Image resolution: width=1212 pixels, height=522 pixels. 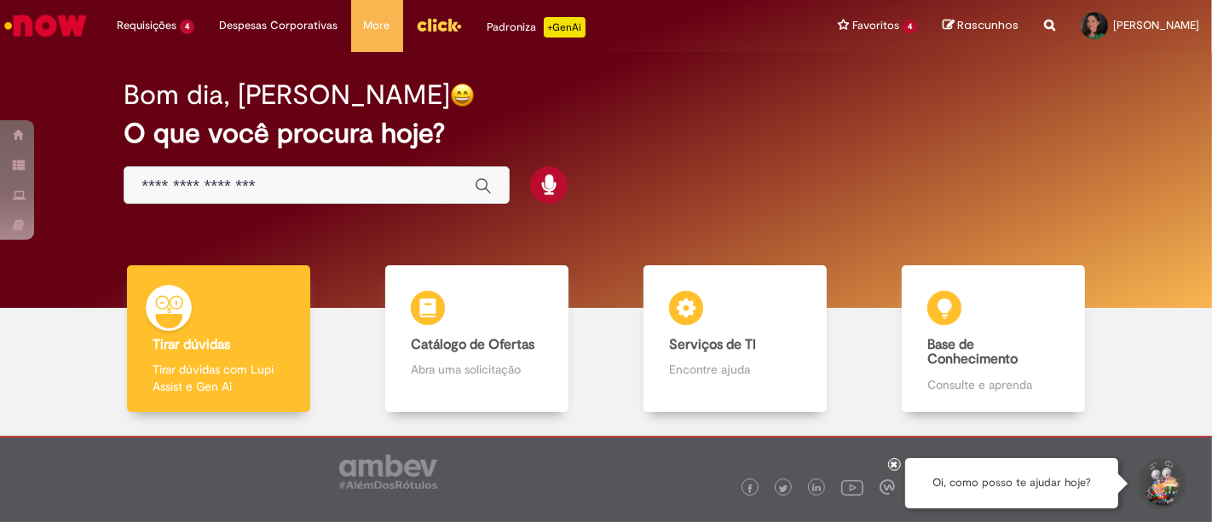 I want to click on img: logo_footer_workplace.png, so click(x=887, y=487).